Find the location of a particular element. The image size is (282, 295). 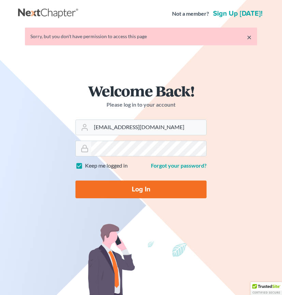

label: Keep me logged in is located at coordinates (106, 166).